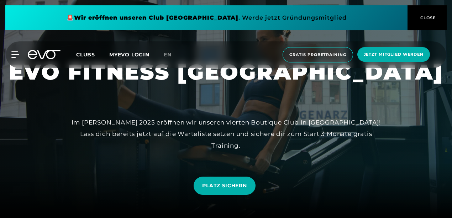 This screenshot has width=452, height=218. What do you see at coordinates (318, 55) in the screenshot?
I see `a: Gratis Probetraining` at bounding box center [318, 55].